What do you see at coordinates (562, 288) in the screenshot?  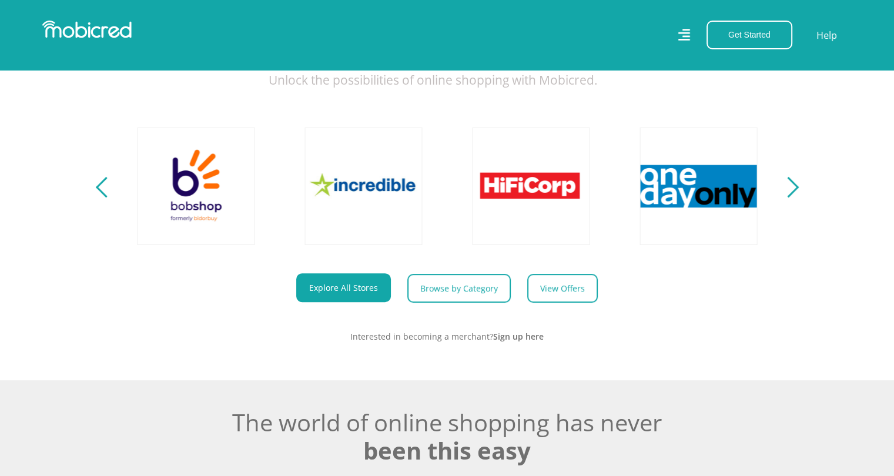 I see `a: View Offers` at bounding box center [562, 288].